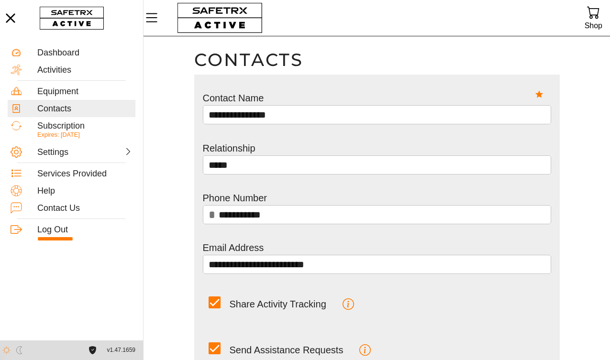 This screenshot has width=610, height=360. What do you see at coordinates (85, 191) in the screenshot?
I see `div: Help` at bounding box center [85, 191].